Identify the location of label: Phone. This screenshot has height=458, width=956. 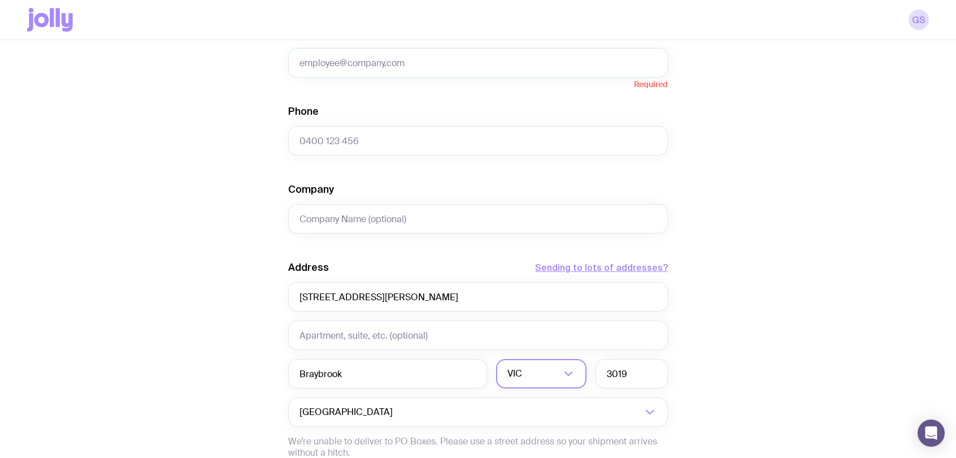
(303, 111).